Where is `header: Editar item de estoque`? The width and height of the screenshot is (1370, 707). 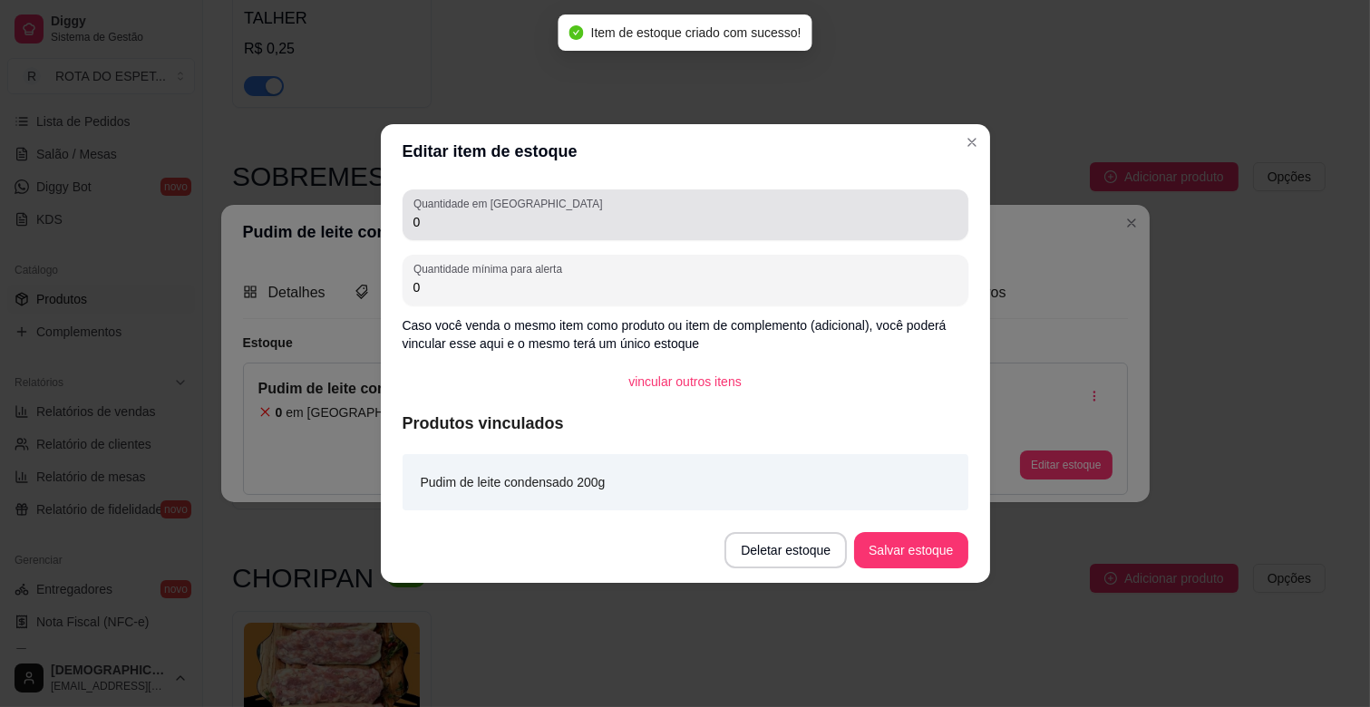
header: Editar item de estoque is located at coordinates (685, 151).